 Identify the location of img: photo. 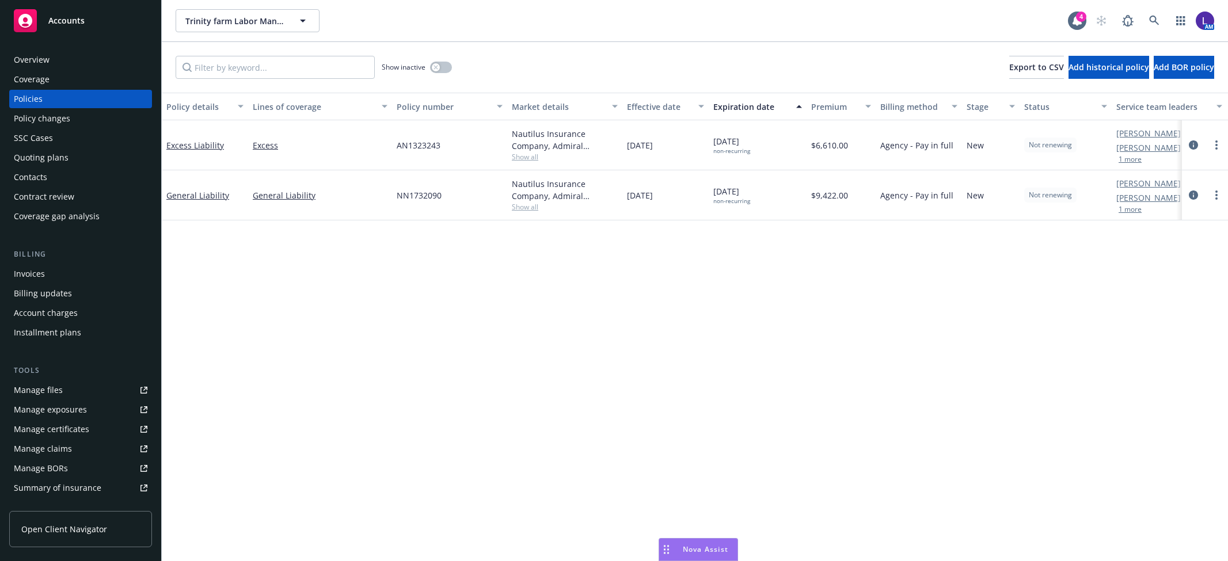
(1205, 21).